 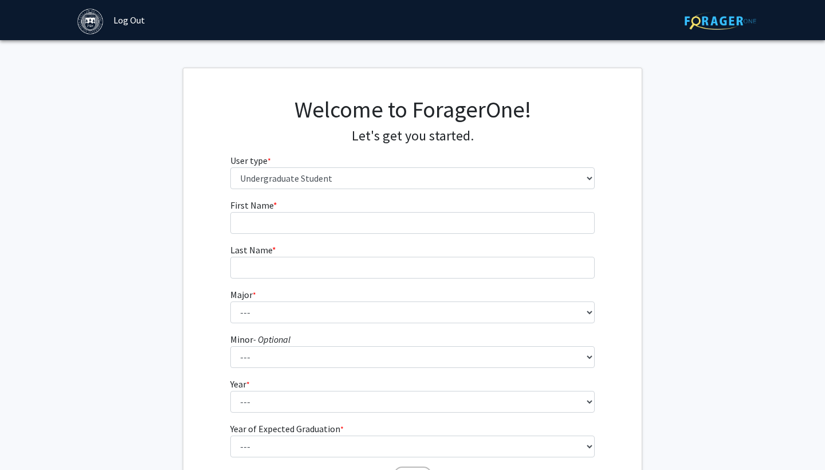 What do you see at coordinates (260, 339) in the screenshot?
I see `label: Minor` at bounding box center [260, 339].